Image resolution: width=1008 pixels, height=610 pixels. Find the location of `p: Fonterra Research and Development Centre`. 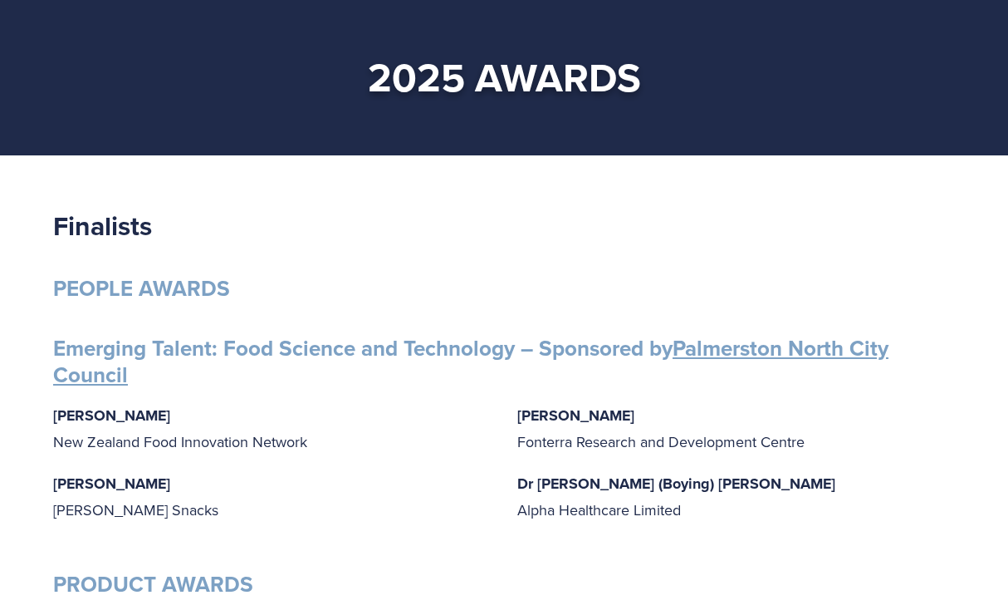

p: Fonterra Research and Development Centre is located at coordinates (736, 429).